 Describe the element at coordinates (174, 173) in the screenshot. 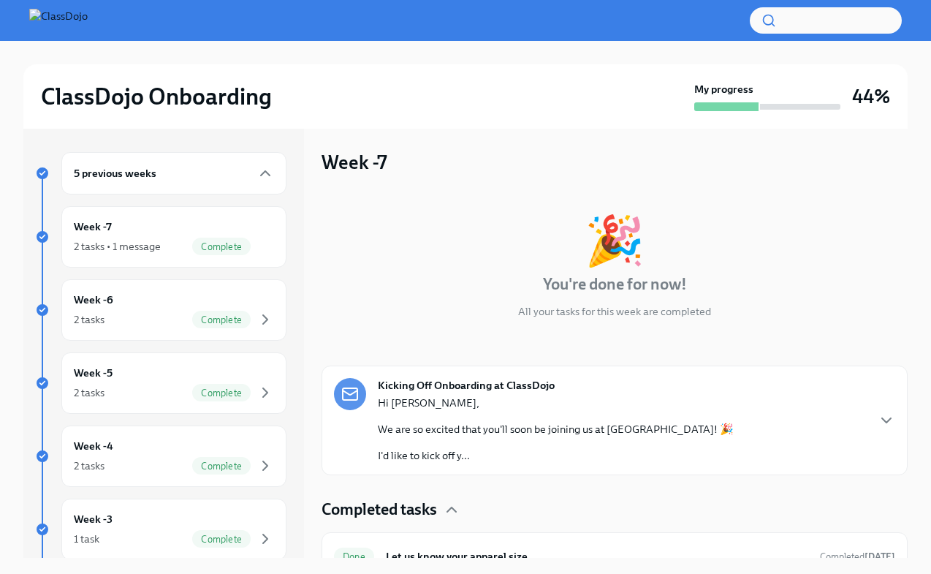

I see `div: 5 previous weeks` at that location.